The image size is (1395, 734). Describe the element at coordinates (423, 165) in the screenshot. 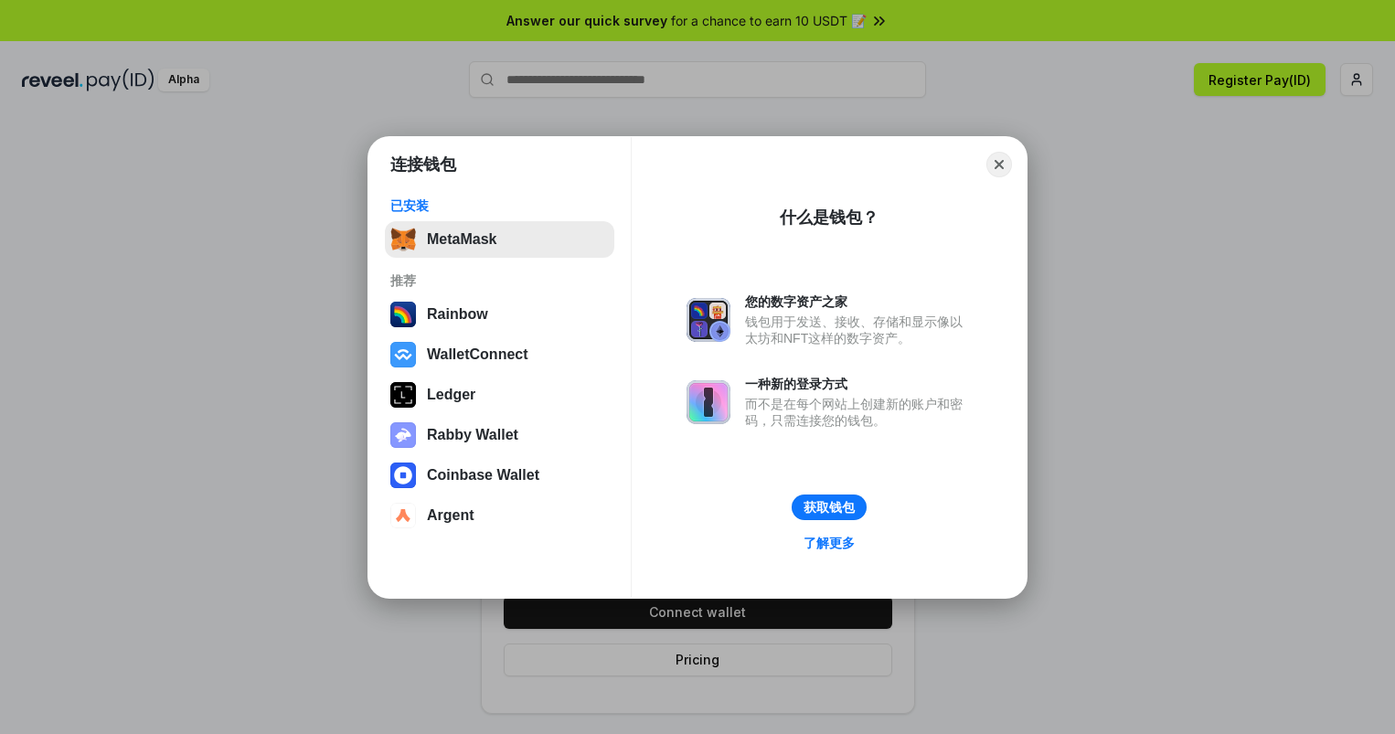

I see `h1: 连接钱包` at that location.